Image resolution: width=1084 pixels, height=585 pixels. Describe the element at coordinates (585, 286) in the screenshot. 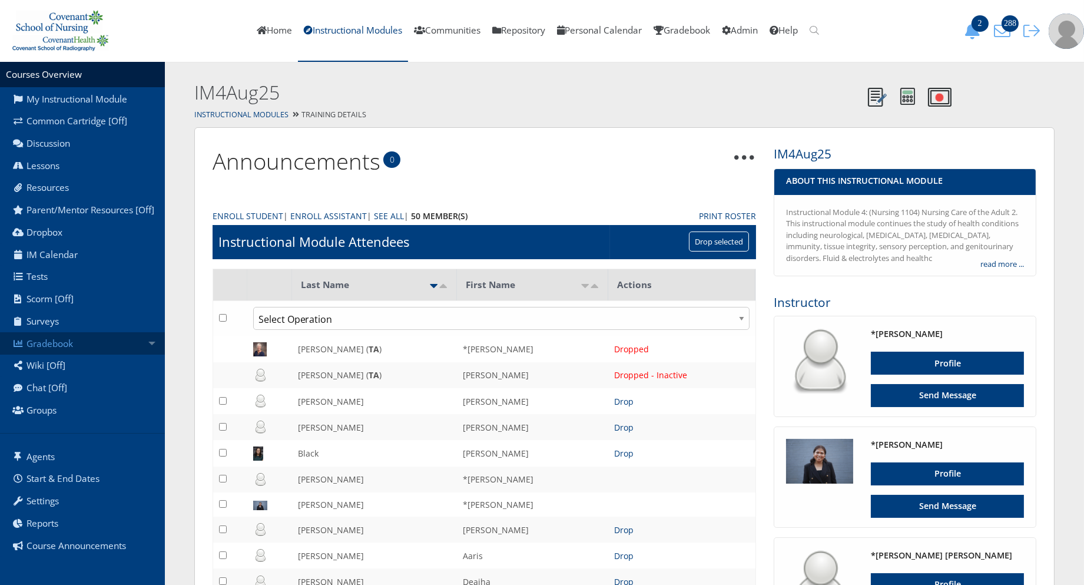

I see `img: asc.png` at that location.